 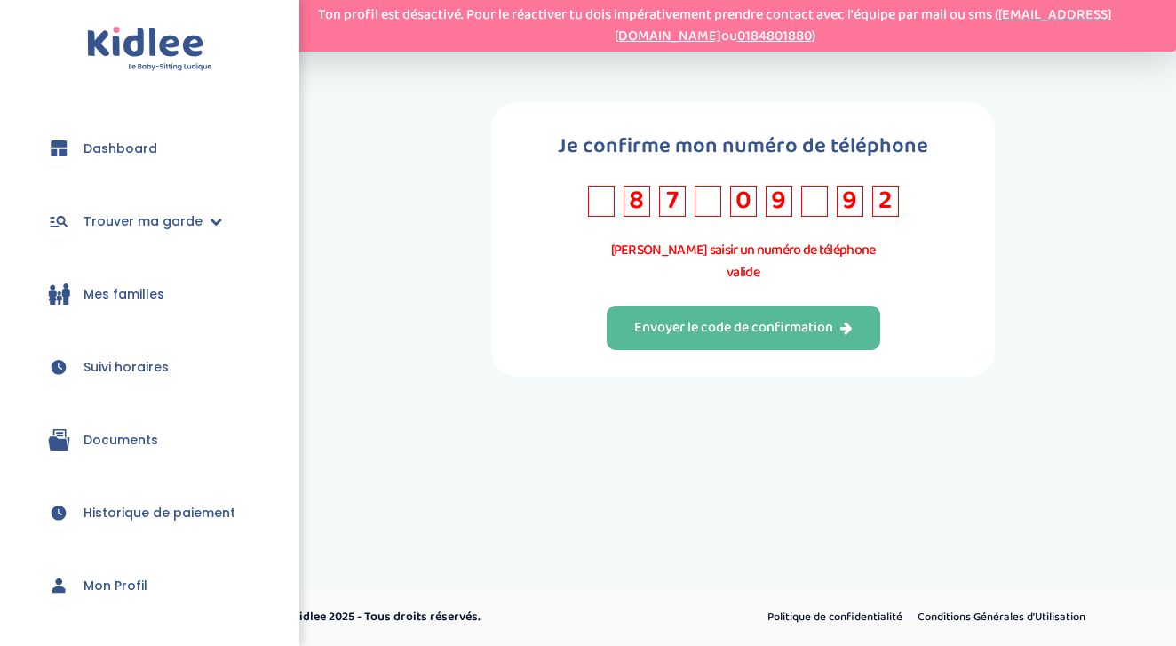 I want to click on button: Envoyer le code de confirmation, so click(x=743, y=328).